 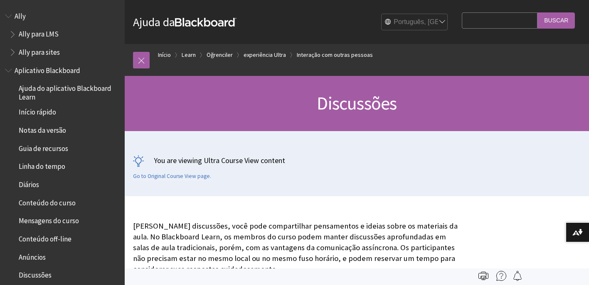 What do you see at coordinates (206, 22) in the screenshot?
I see `strong: Blackboard` at bounding box center [206, 22].